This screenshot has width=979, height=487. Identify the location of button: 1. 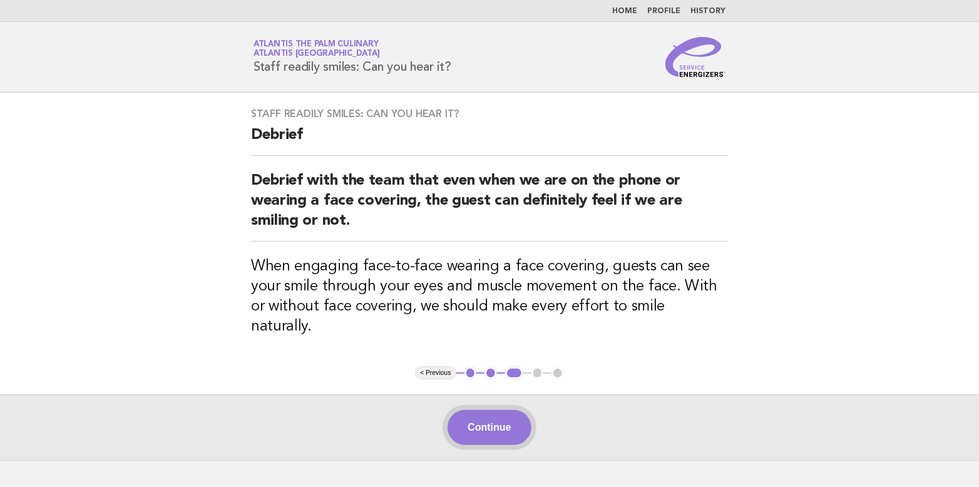
(471, 373).